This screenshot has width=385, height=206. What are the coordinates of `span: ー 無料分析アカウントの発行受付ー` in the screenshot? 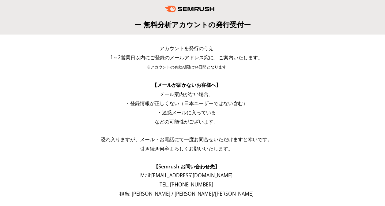 It's located at (193, 24).